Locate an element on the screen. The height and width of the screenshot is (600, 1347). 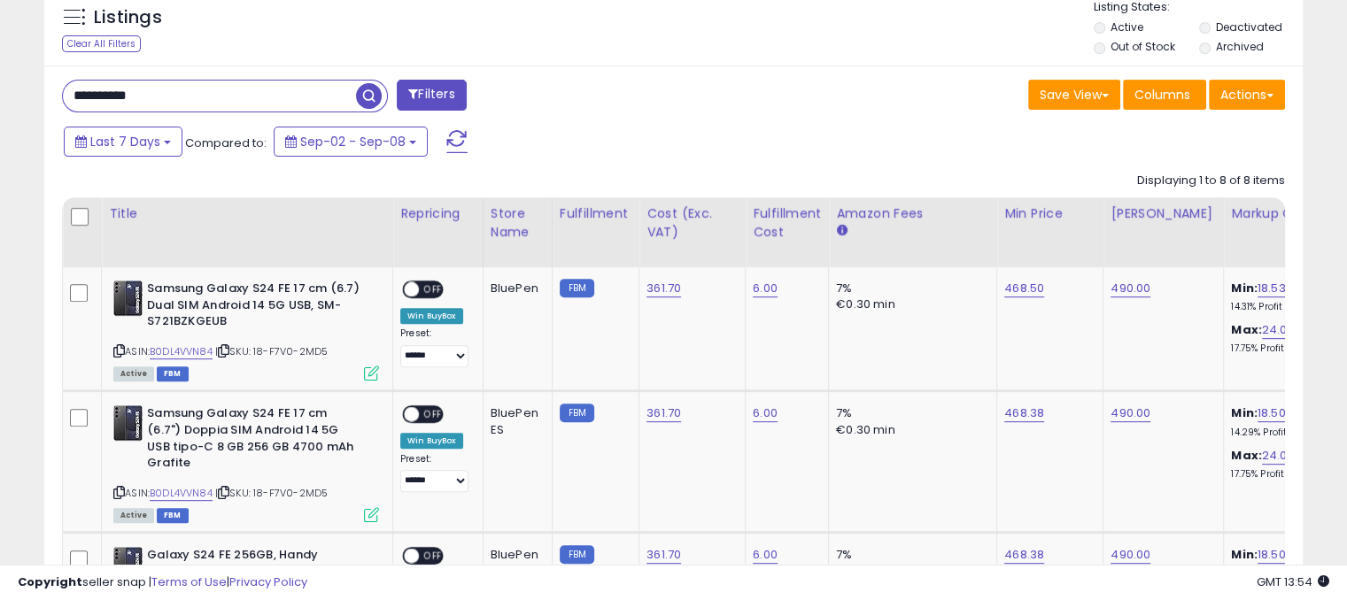
a: Privacy Policy is located at coordinates (268, 582).